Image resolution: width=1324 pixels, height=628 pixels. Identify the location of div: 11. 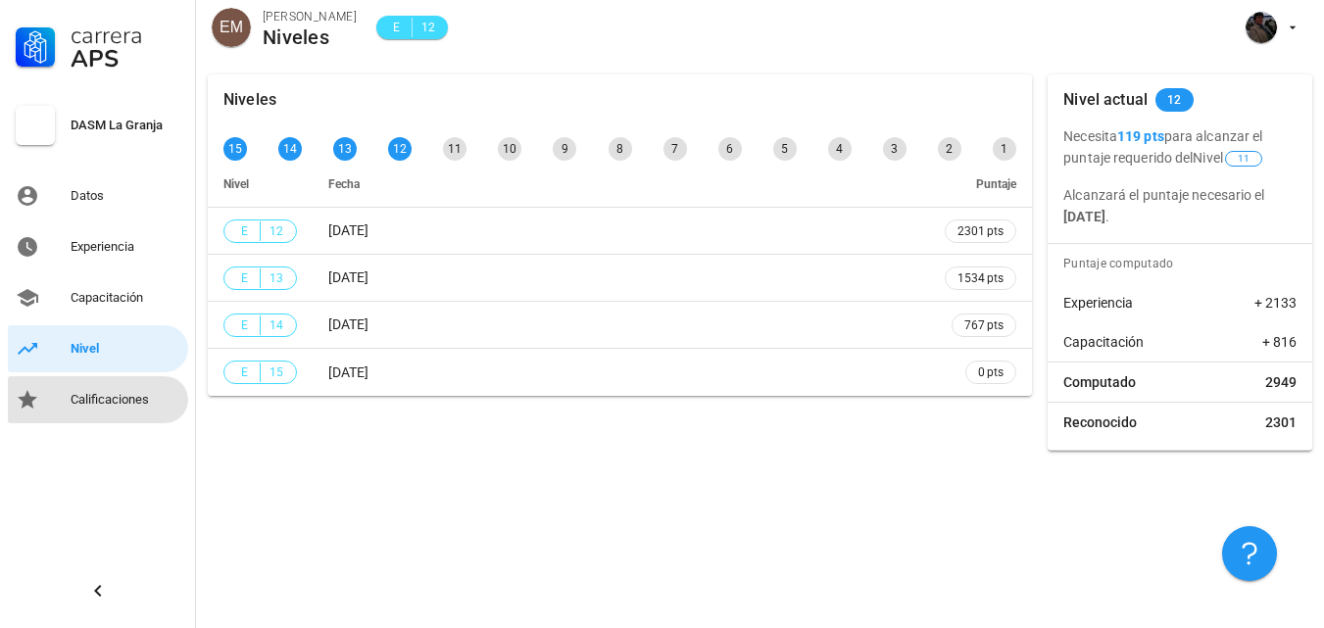
(455, 149).